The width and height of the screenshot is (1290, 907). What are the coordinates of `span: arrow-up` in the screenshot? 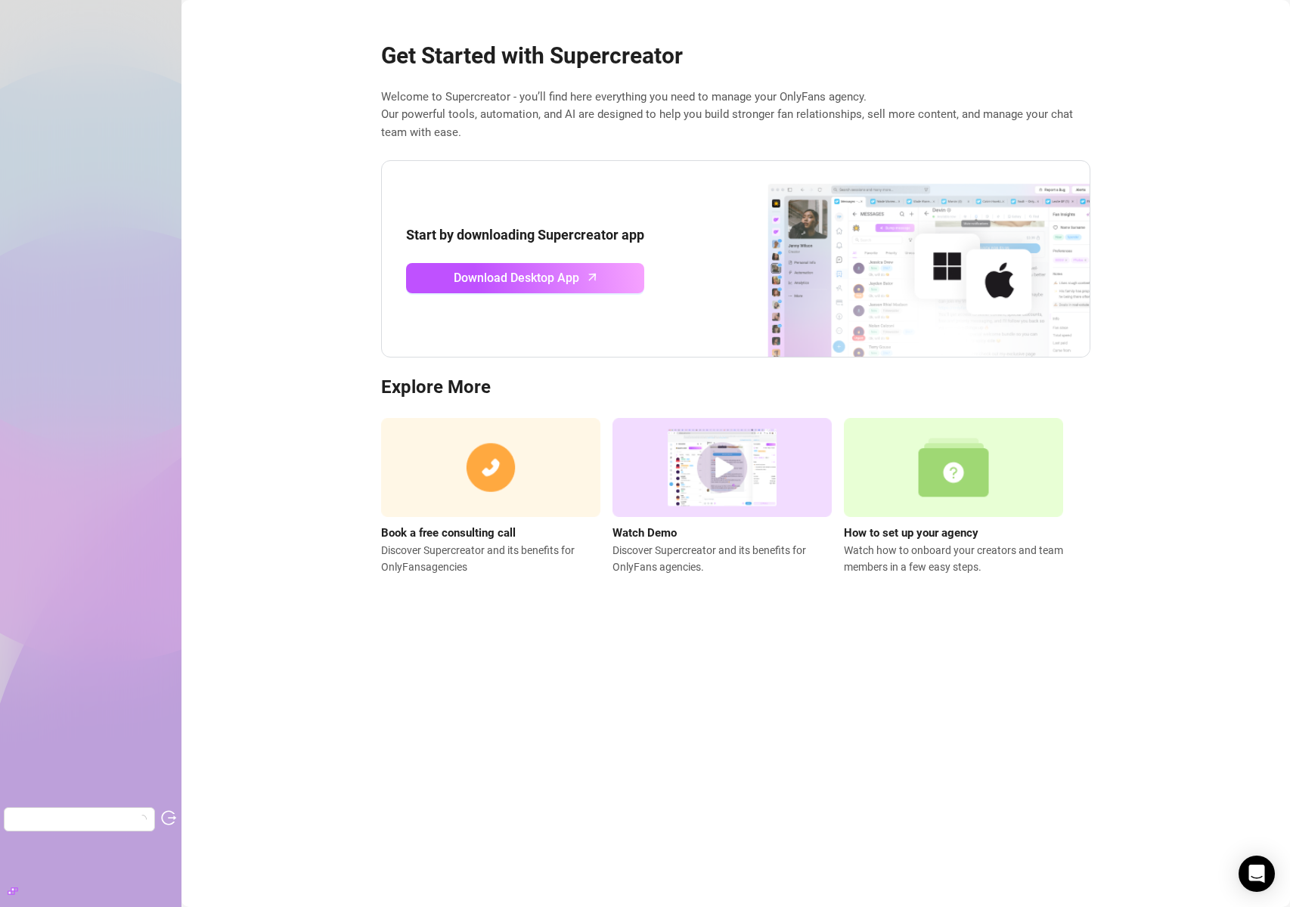 It's located at (592, 277).